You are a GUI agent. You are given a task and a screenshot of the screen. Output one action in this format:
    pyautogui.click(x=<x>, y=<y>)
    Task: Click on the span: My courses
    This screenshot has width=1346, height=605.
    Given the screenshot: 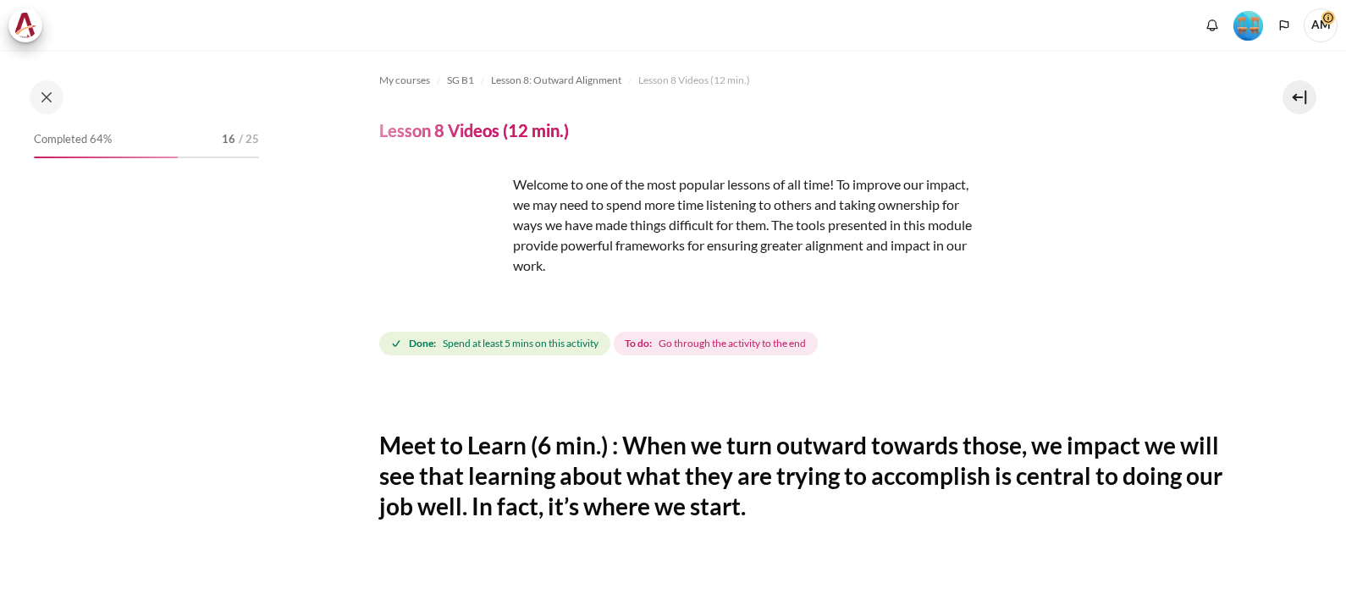 What is the action you would take?
    pyautogui.click(x=405, y=80)
    